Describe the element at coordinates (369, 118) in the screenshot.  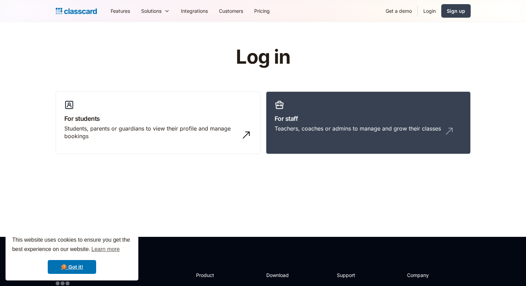
I see `h3: For staff` at that location.